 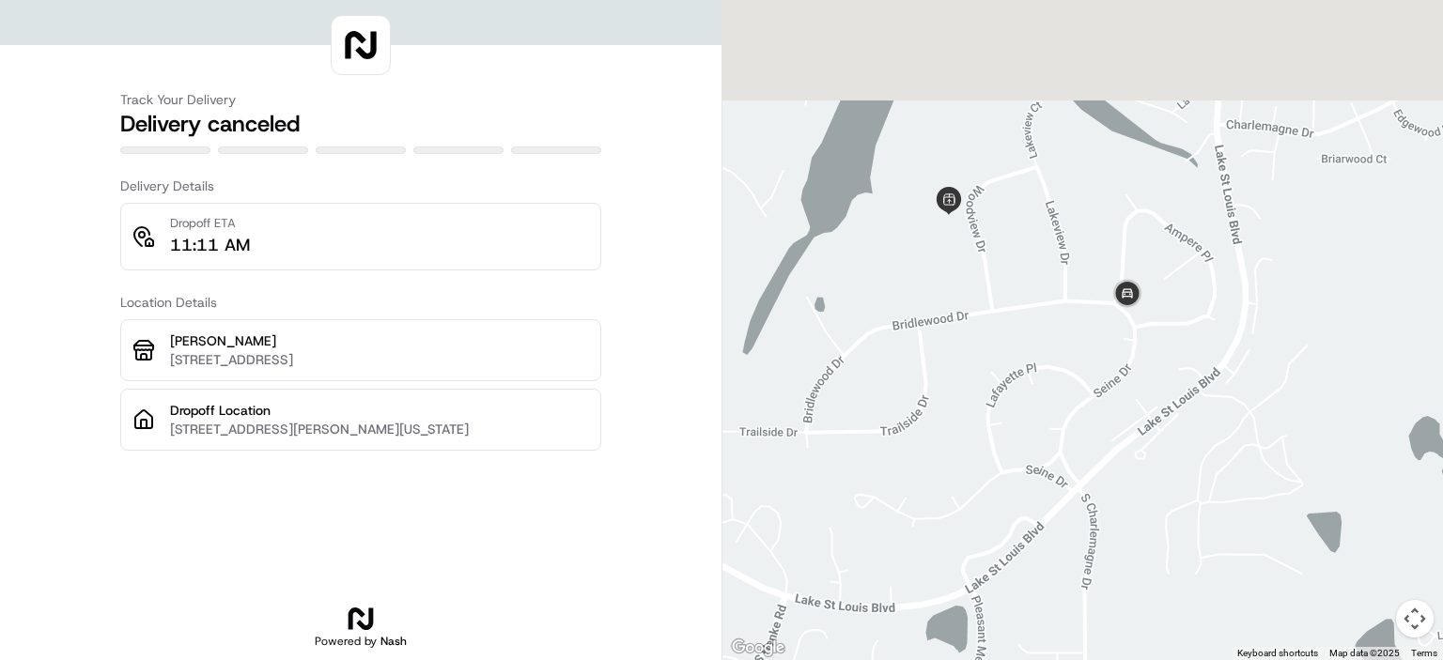 What do you see at coordinates (1278, 654) in the screenshot?
I see `button: Keyboard shortcuts` at bounding box center [1278, 654].